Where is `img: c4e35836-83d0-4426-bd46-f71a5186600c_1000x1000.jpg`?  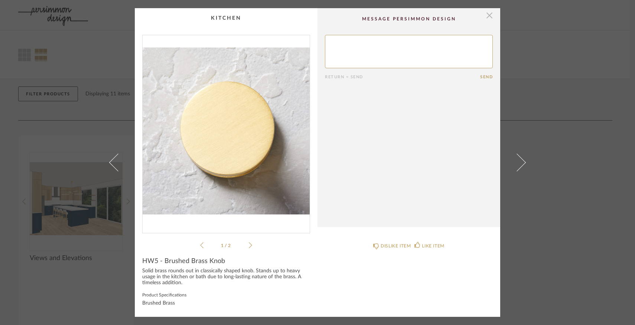
img: c4e35836-83d0-4426-bd46-f71a5186600c_1000x1000.jpg is located at coordinates (226, 131).